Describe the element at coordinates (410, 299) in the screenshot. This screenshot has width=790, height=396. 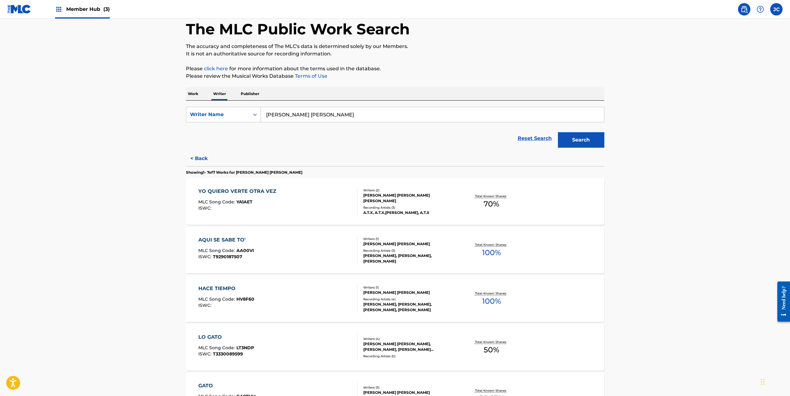
I see `div: Recording Artists ( 4 )` at that location.